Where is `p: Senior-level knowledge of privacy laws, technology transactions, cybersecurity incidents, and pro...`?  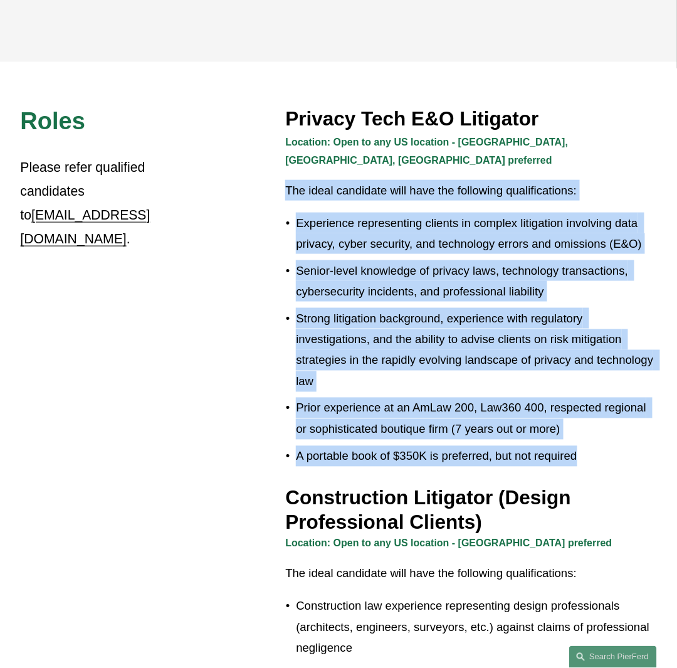
p: Senior-level knowledge of privacy laws, technology transactions, cybersecurity incidents, and pro... is located at coordinates (476, 281).